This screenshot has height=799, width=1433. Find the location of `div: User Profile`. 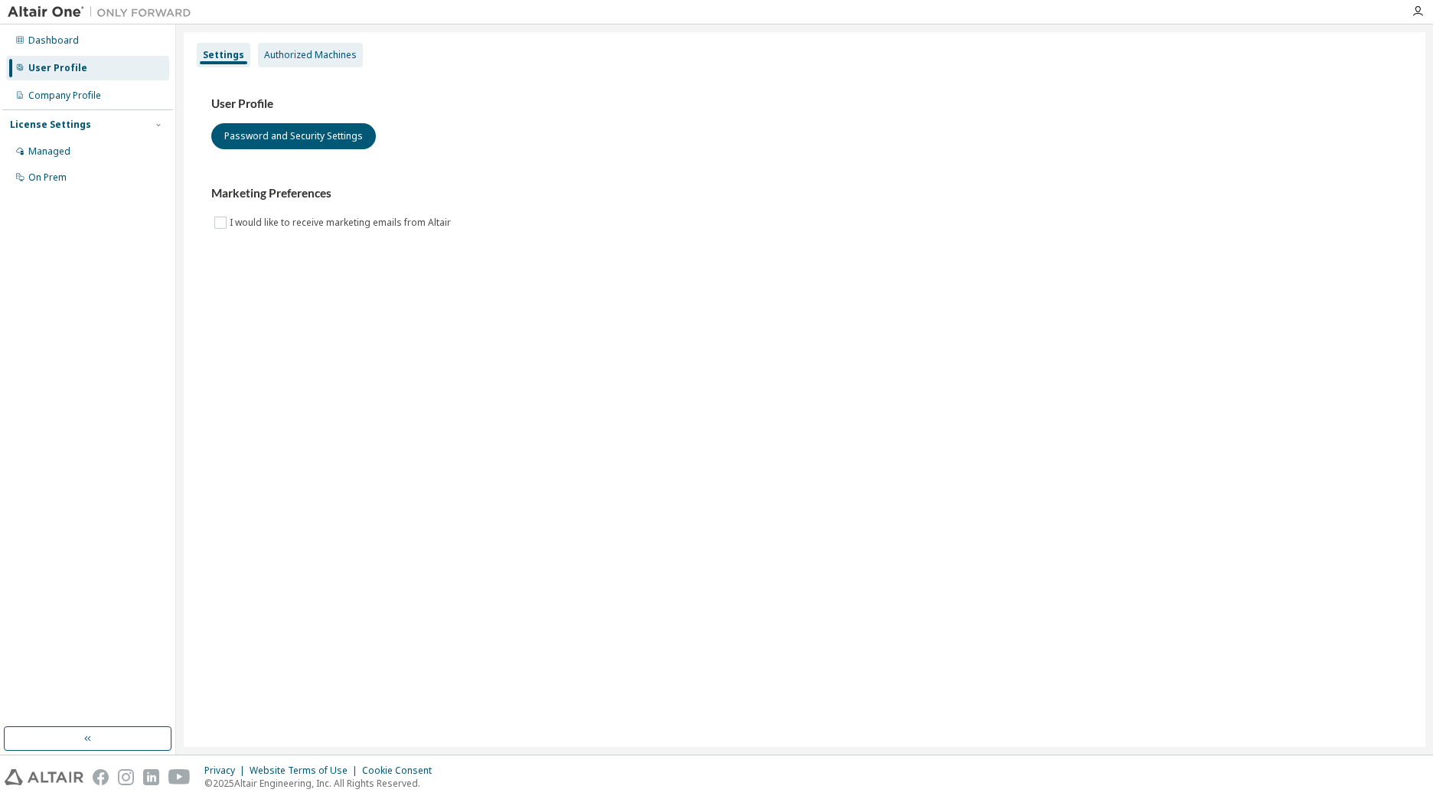

div: User Profile is located at coordinates (57, 68).